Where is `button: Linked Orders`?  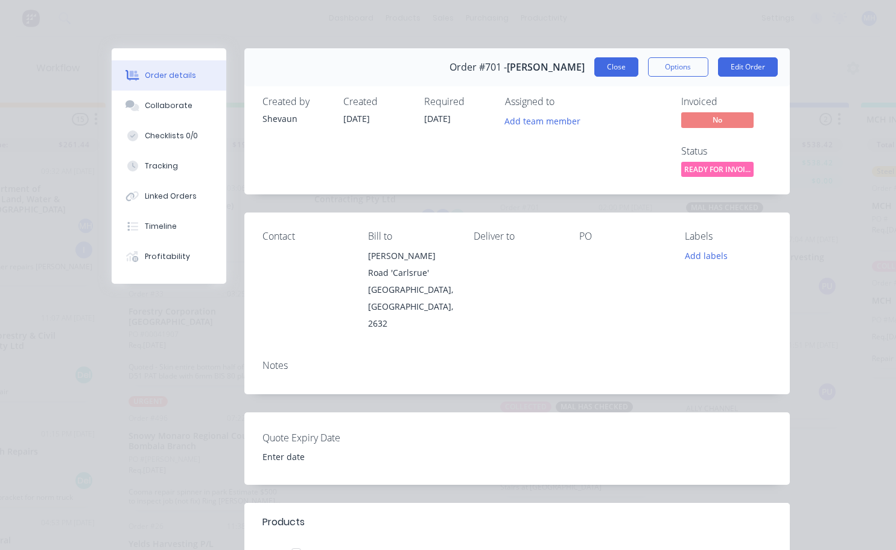
button: Linked Orders is located at coordinates (169, 196).